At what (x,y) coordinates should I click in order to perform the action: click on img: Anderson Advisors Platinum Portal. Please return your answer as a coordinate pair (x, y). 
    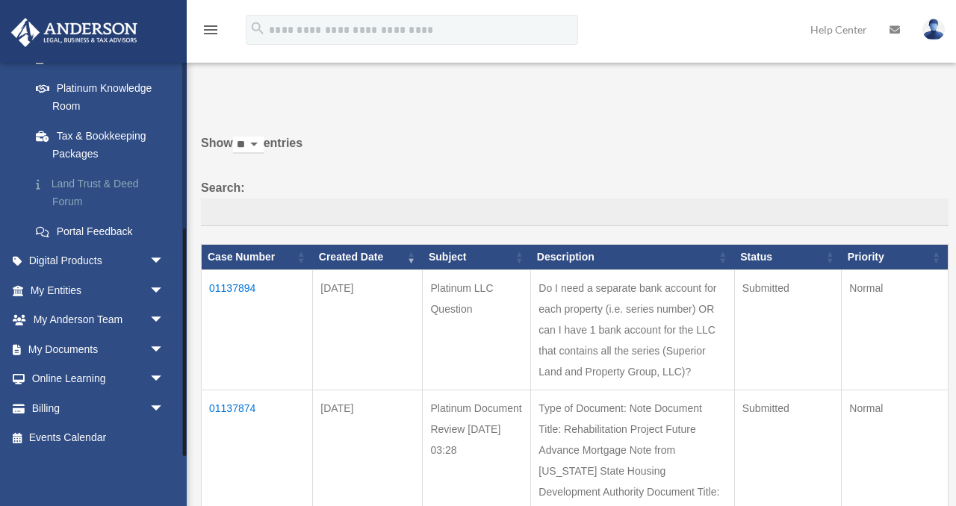
    Looking at the image, I should click on (74, 32).